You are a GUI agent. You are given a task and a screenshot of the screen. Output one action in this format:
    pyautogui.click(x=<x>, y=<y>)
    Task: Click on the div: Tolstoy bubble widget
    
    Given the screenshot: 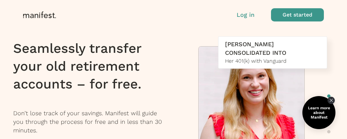 What is the action you would take?
    pyautogui.click(x=319, y=113)
    